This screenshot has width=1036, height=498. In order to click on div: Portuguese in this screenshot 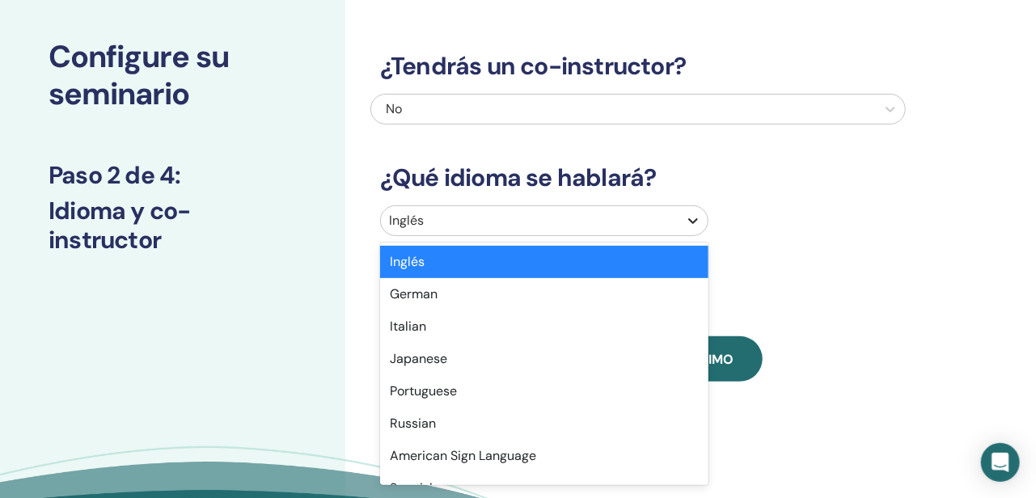, I will do `click(544, 392)`.